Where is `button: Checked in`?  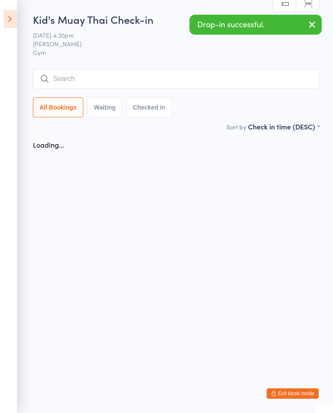 button: Checked in is located at coordinates (149, 107).